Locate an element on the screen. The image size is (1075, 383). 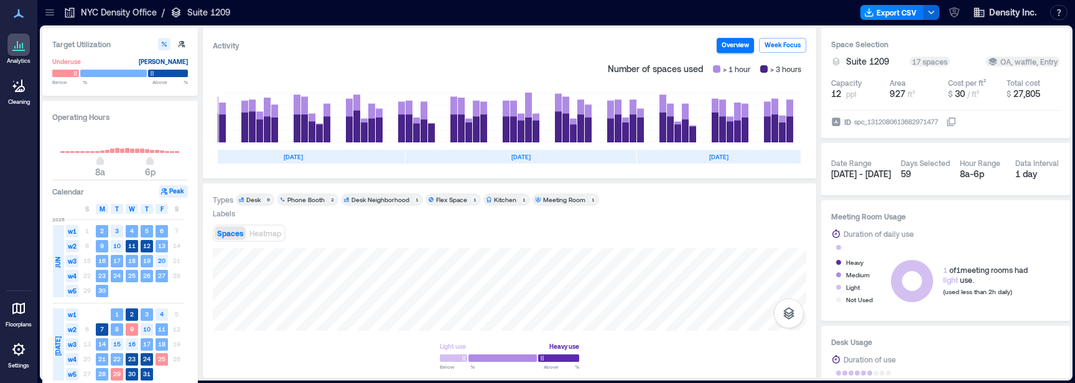
text: 30 is located at coordinates (132, 374).